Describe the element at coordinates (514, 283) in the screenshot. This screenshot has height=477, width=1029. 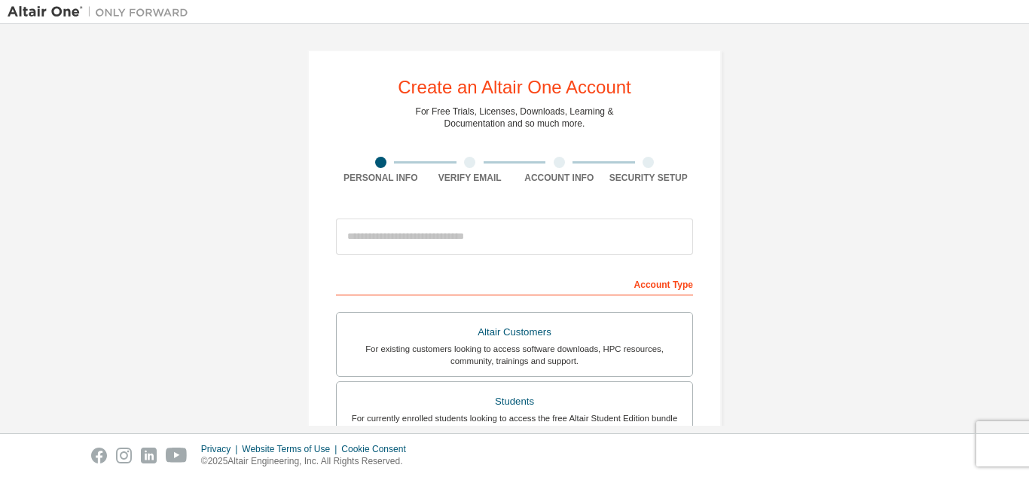
I see `div: Account Type` at that location.